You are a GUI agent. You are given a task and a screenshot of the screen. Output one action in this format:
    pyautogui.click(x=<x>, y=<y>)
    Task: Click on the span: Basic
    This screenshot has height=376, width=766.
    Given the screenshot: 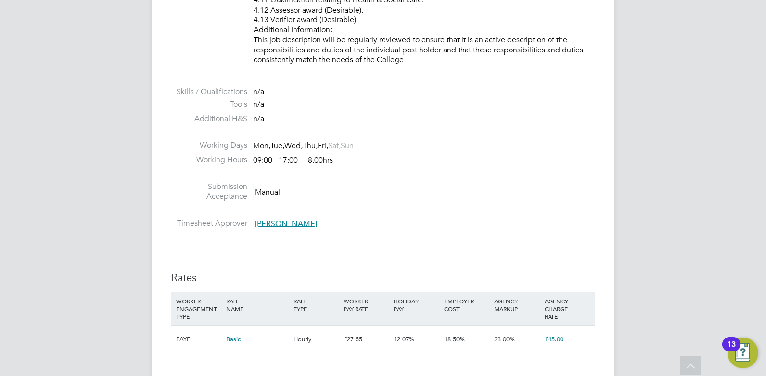 What is the action you would take?
    pyautogui.click(x=233, y=339)
    